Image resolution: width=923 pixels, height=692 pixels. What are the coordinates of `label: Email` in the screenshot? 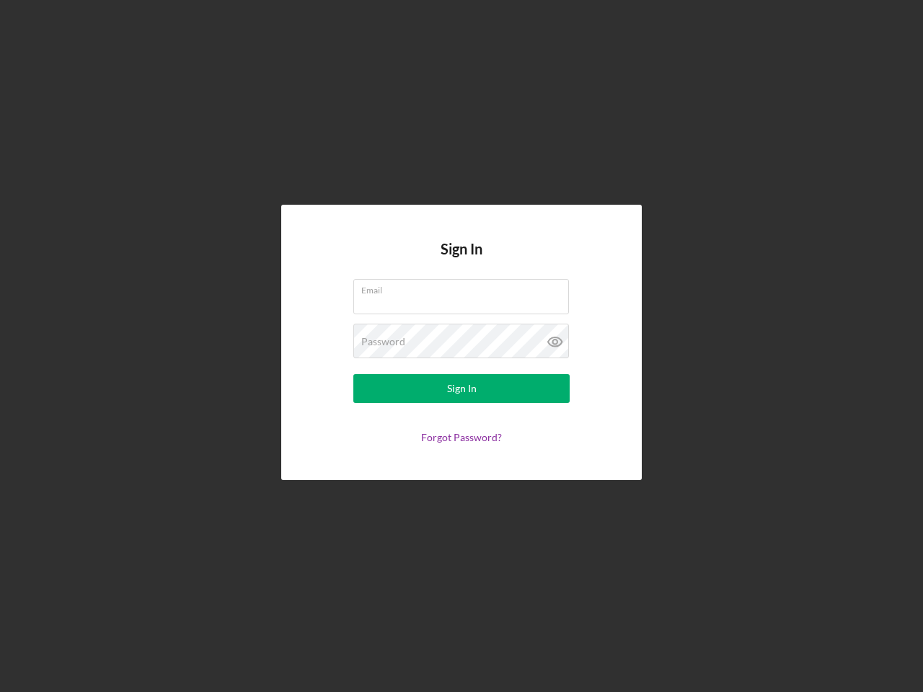 It's located at (465, 288).